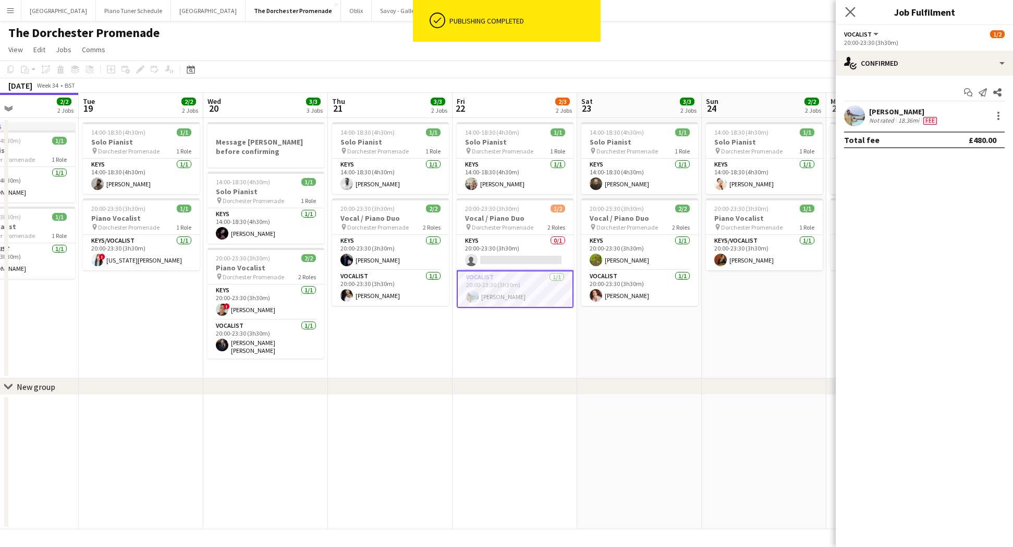 The height and width of the screenshot is (547, 1013). Describe the element at coordinates (983, 140) in the screenshot. I see `div: £480.00` at that location.